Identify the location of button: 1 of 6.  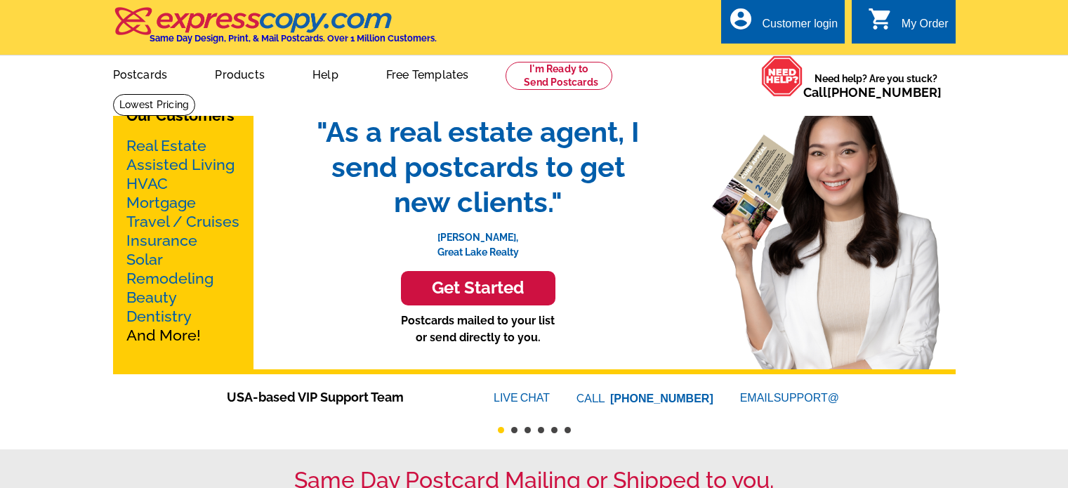
(500, 430).